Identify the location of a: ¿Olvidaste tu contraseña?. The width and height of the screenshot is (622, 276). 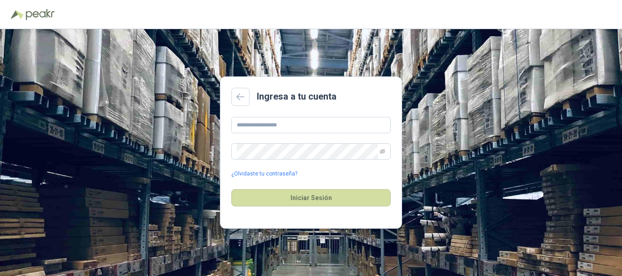
(264, 174).